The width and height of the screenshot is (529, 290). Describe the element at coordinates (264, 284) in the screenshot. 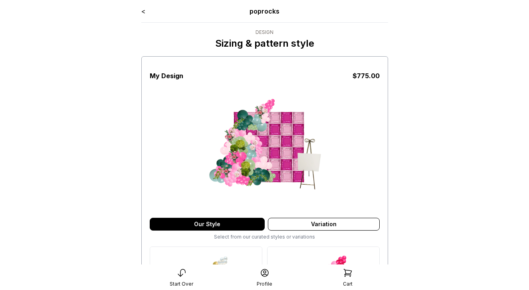

I see `div: Profile` at that location.